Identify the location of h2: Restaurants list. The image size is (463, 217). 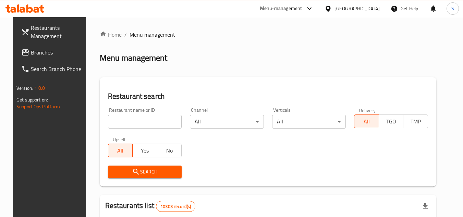
(150, 206).